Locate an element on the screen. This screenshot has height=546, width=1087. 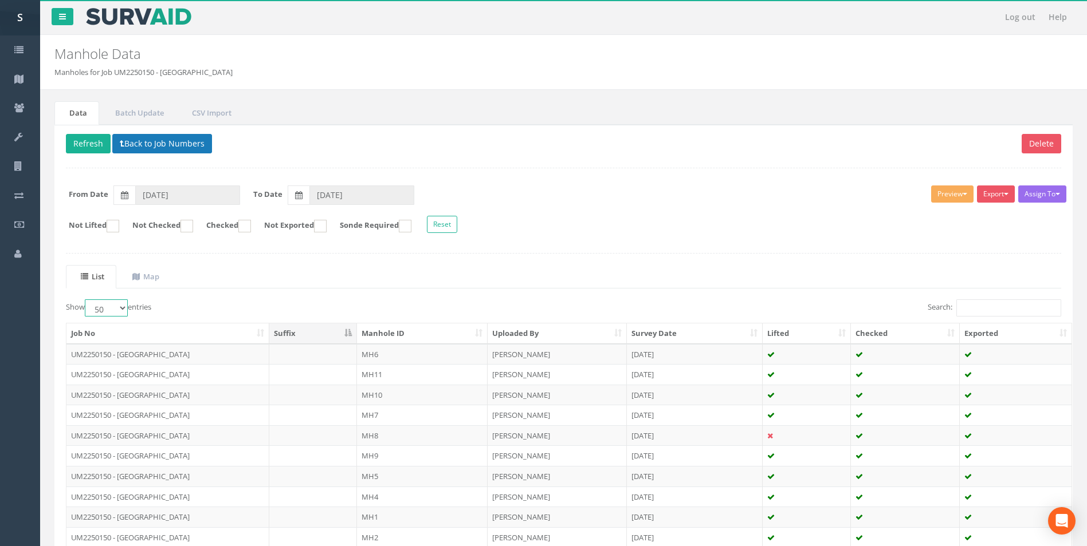
button: Export is located at coordinates (996, 194).